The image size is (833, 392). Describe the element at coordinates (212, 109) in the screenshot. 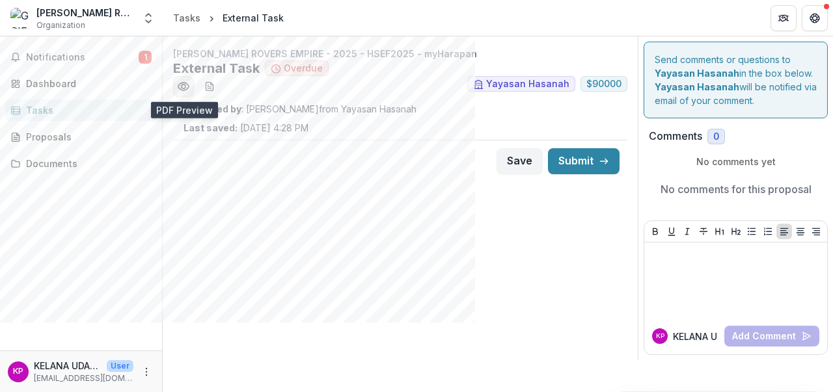

I see `strong: Assigned by` at that location.